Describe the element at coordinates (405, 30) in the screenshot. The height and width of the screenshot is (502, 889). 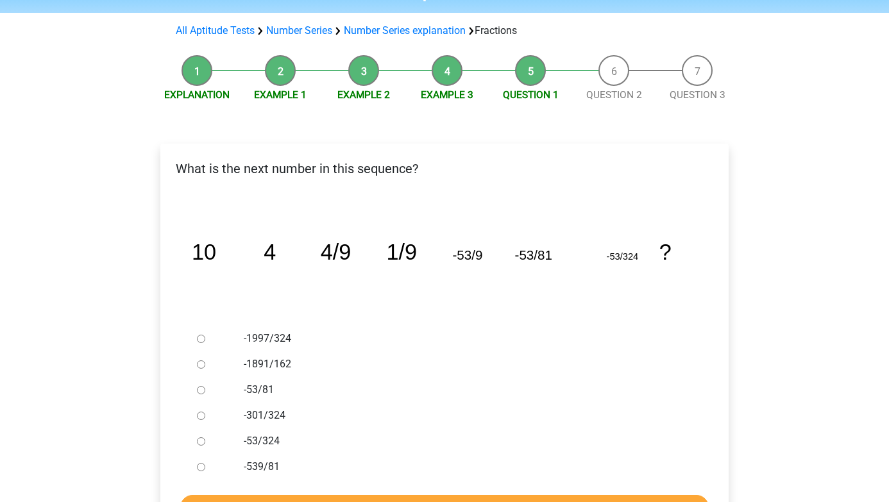
I see `a: Number Series explanation` at that location.